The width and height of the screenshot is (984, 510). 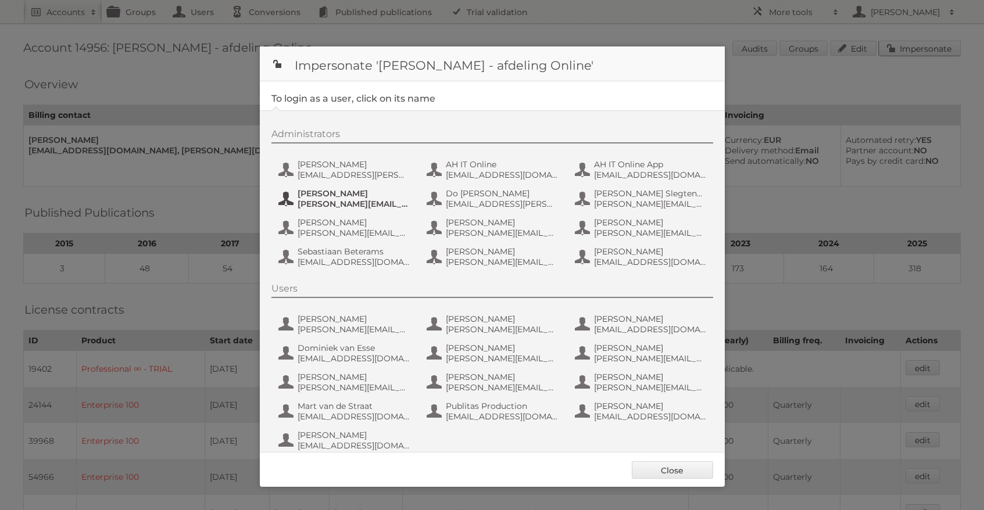 I want to click on span: Publitas Production, so click(x=502, y=406).